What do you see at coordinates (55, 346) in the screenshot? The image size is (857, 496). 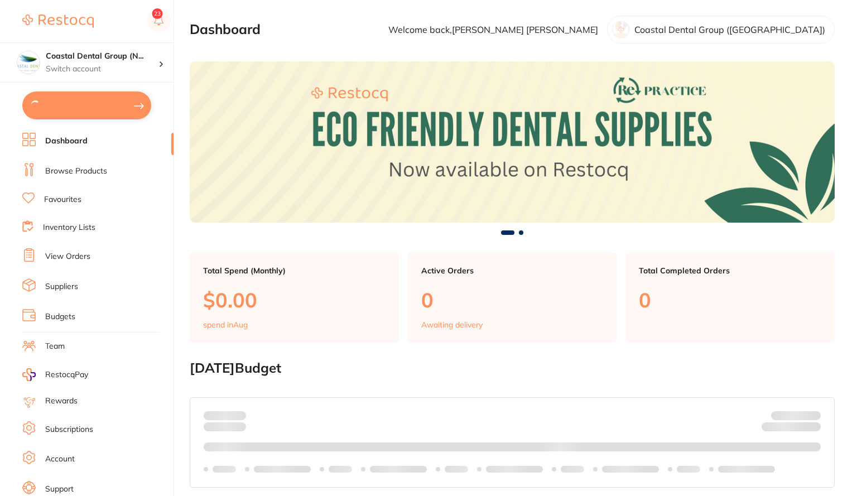 I see `a: Team` at bounding box center [55, 346].